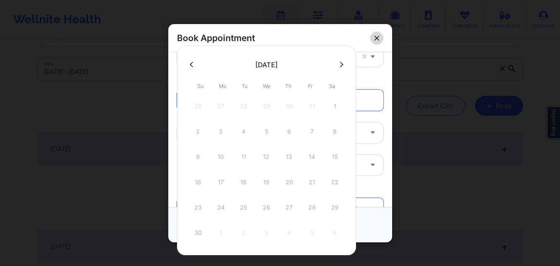 Image resolution: width=560 pixels, height=266 pixels. Describe the element at coordinates (245, 86) in the screenshot. I see `abbr: Tuesday` at that location.